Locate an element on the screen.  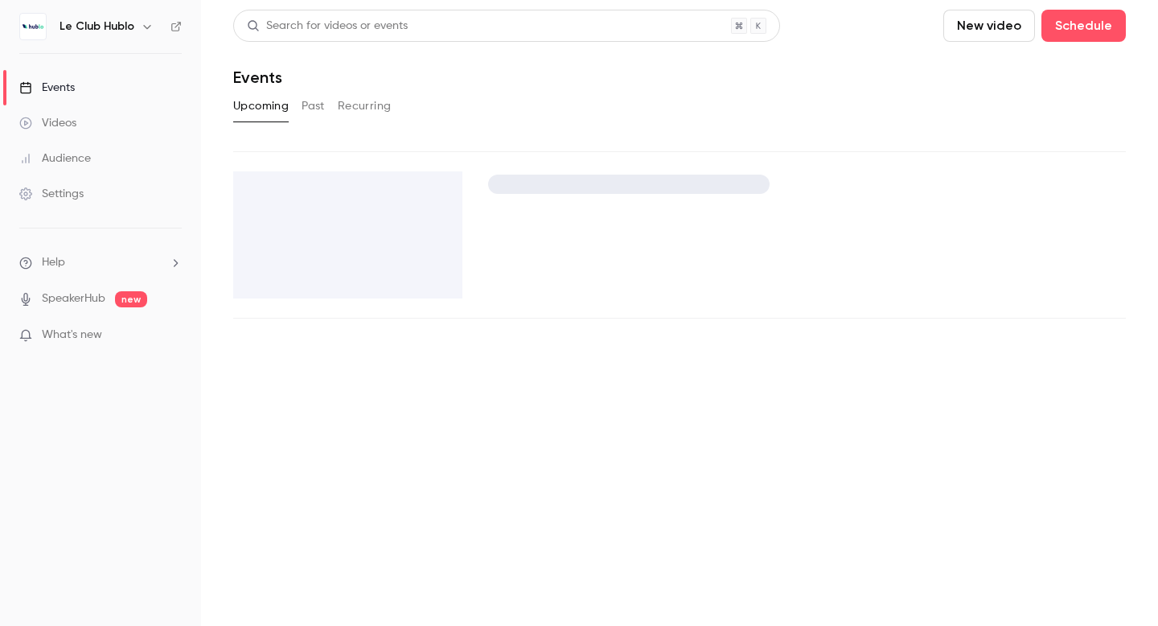
button: Past is located at coordinates (313, 106).